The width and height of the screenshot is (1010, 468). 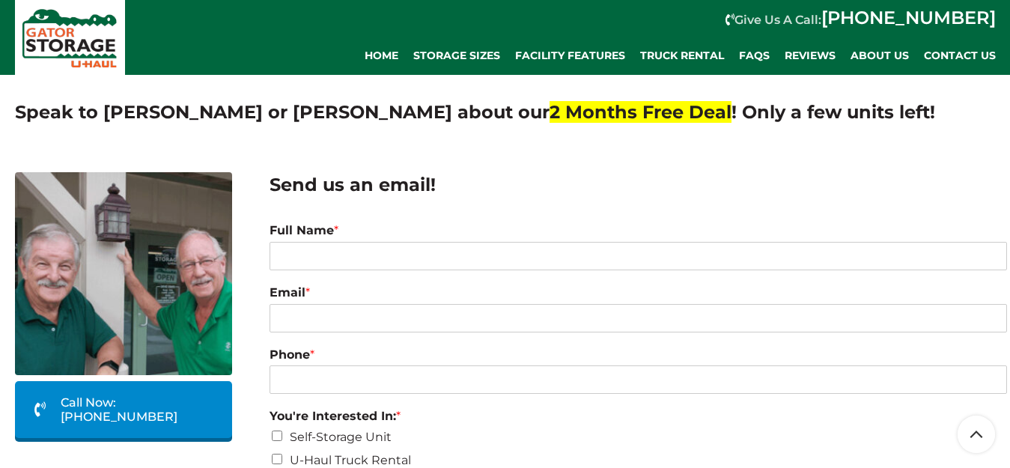 What do you see at coordinates (977, 434) in the screenshot?
I see `a: Scroll to top button` at bounding box center [977, 434].